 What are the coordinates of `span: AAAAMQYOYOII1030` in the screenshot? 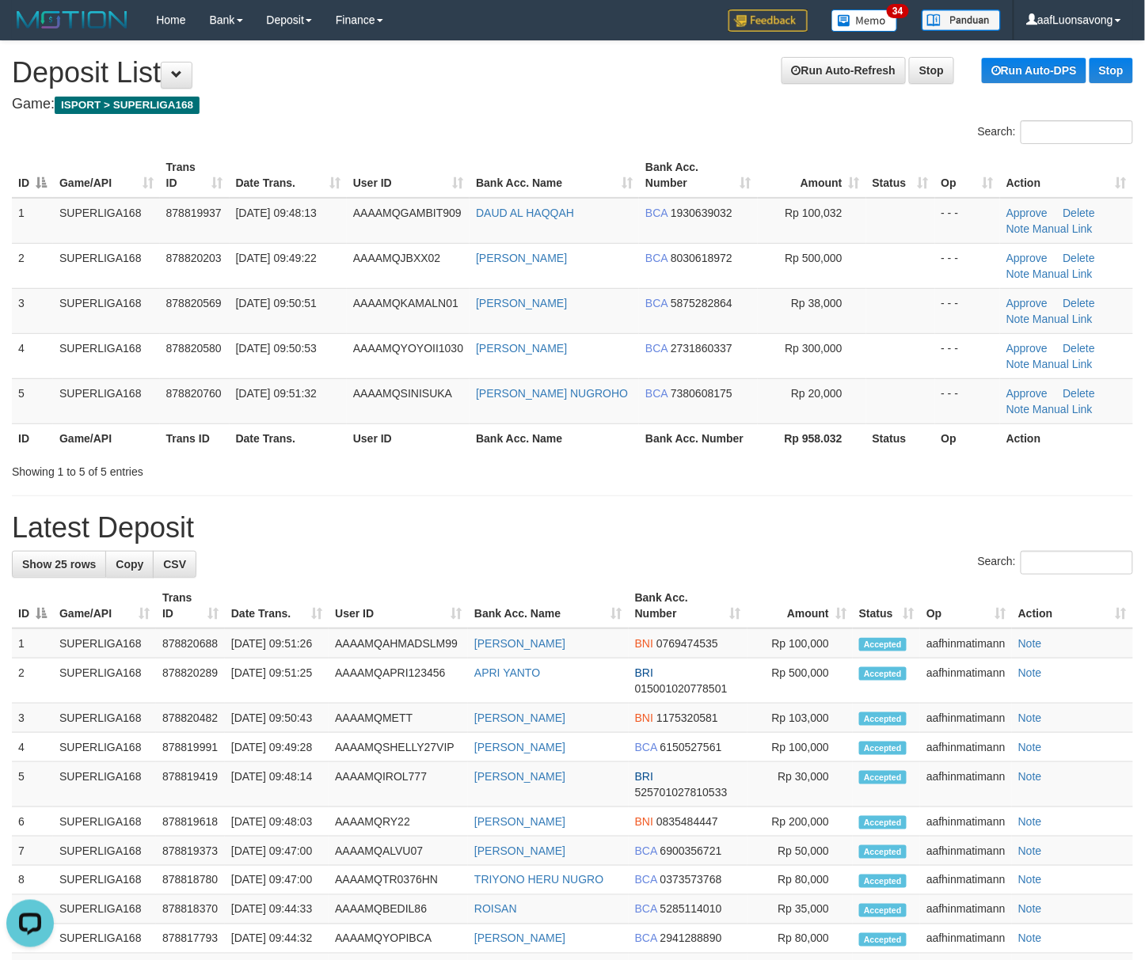 It's located at (408, 348).